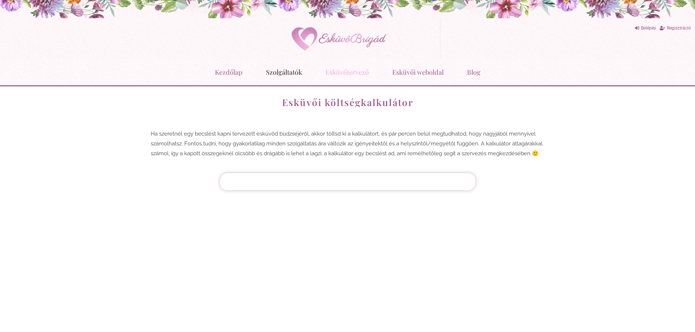 The height and width of the screenshot is (332, 695). I want to click on span: Regisztráció, so click(679, 28).